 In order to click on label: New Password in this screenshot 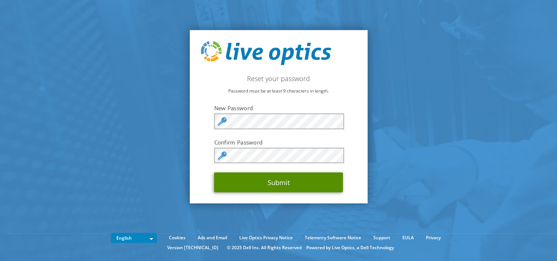, I will do `click(279, 108)`.